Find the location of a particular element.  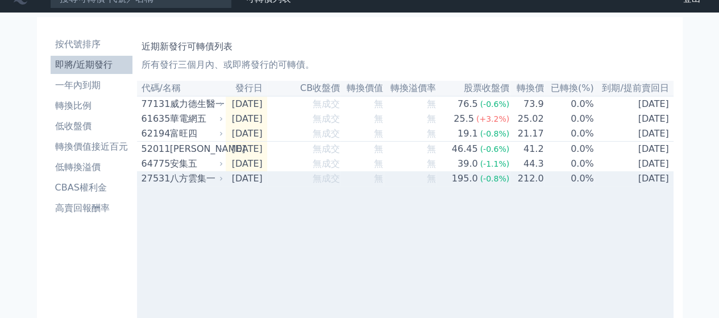

span: (-1.1%) is located at coordinates (494, 164).